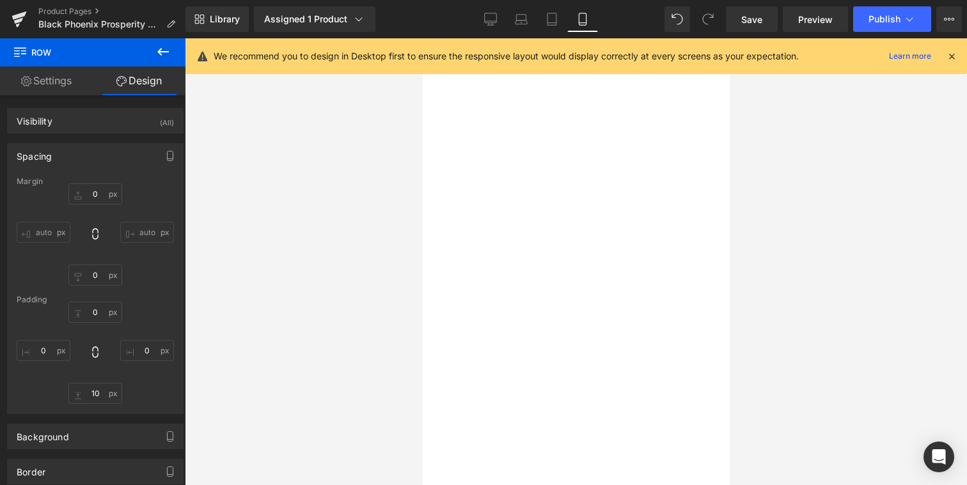 The height and width of the screenshot is (485, 967). I want to click on a: New Library, so click(217, 19).